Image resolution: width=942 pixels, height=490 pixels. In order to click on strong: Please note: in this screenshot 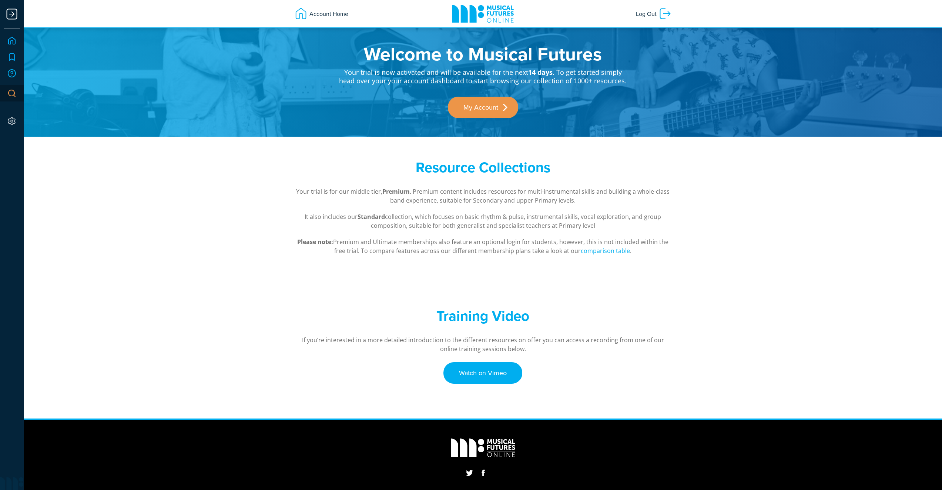, I will do `click(315, 242)`.